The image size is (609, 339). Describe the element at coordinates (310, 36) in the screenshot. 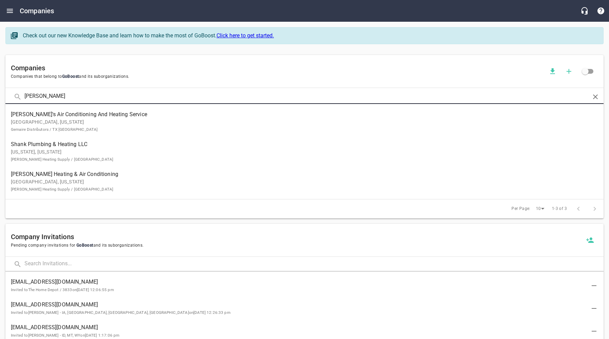

I see `div: Check out our new Knowledge Base and learn how to make the most of GoBoost.` at that location.